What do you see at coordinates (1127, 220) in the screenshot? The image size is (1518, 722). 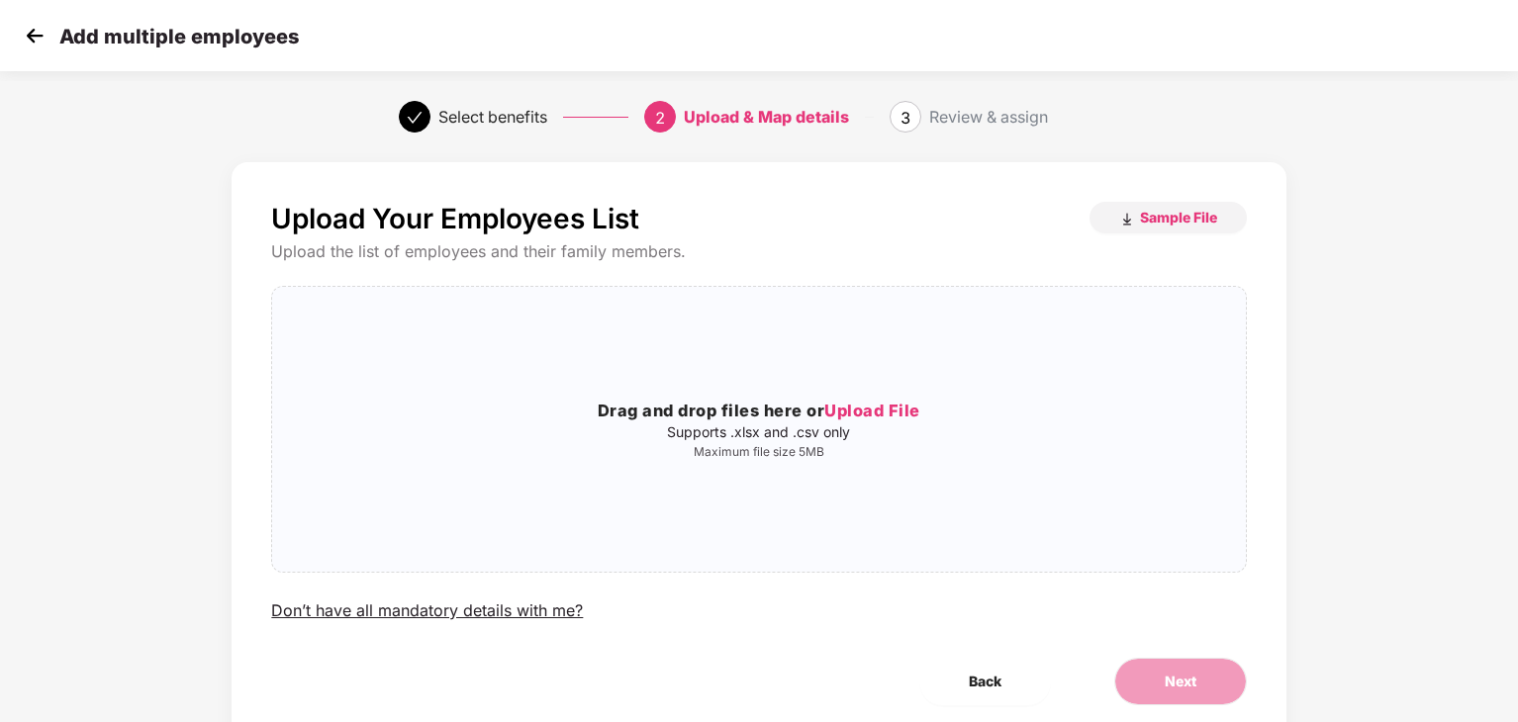 I see `img: download_icon` at bounding box center [1127, 220].